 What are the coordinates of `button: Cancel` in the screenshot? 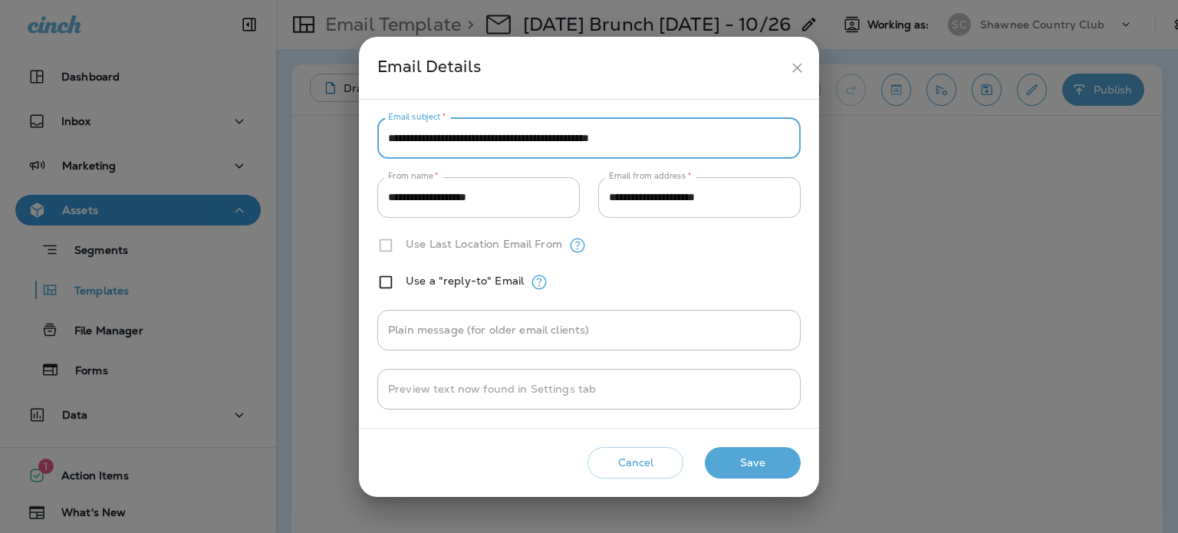 It's located at (635, 462).